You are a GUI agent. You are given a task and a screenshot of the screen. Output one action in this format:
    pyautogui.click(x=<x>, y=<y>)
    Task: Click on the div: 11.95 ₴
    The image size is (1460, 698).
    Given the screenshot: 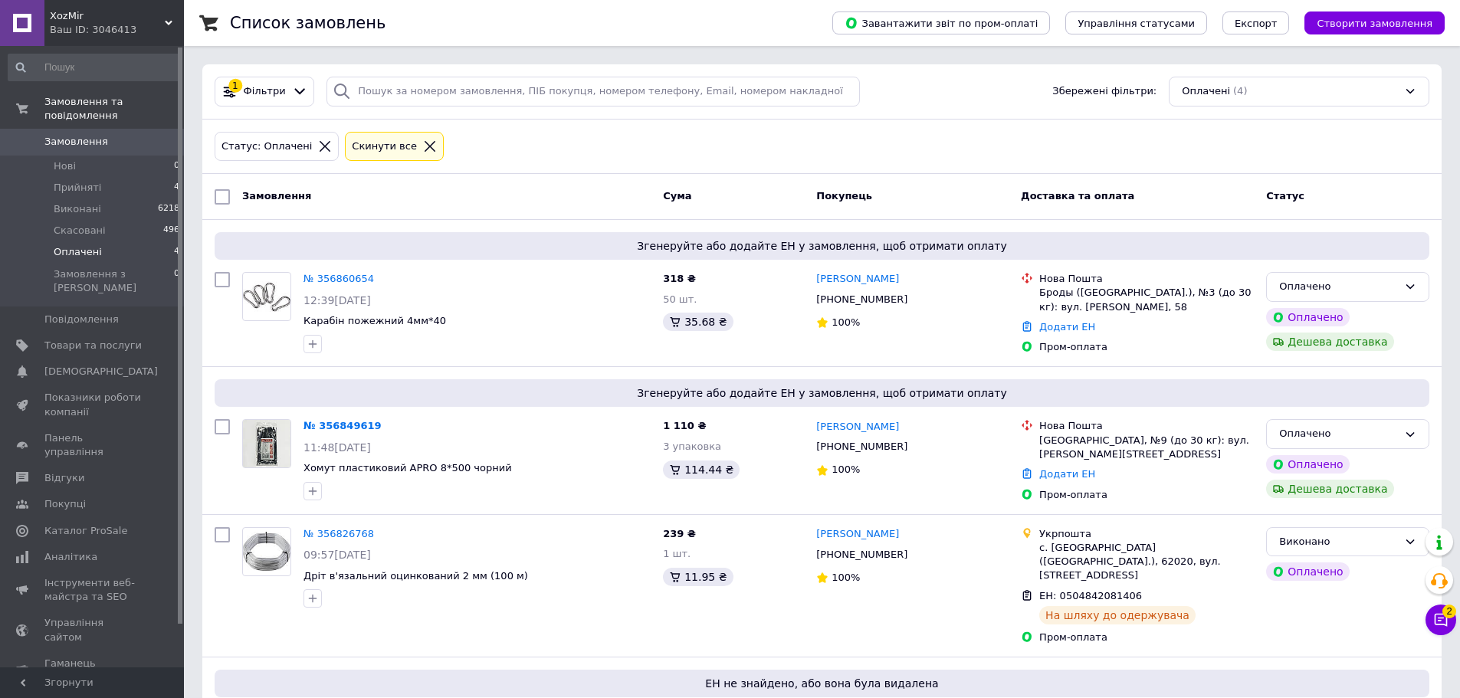 What is the action you would take?
    pyautogui.click(x=697, y=577)
    